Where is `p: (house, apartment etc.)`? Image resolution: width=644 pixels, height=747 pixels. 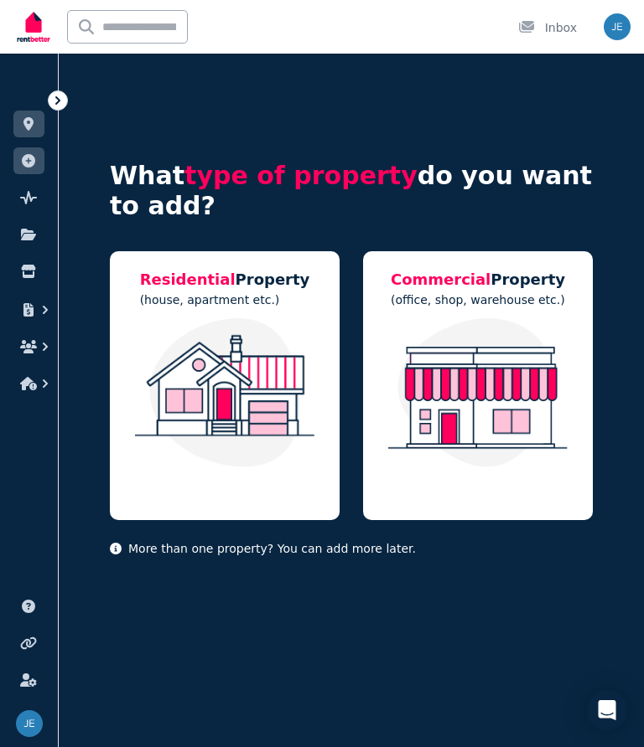
p: (house, apartment etc.) is located at coordinates (225, 300).